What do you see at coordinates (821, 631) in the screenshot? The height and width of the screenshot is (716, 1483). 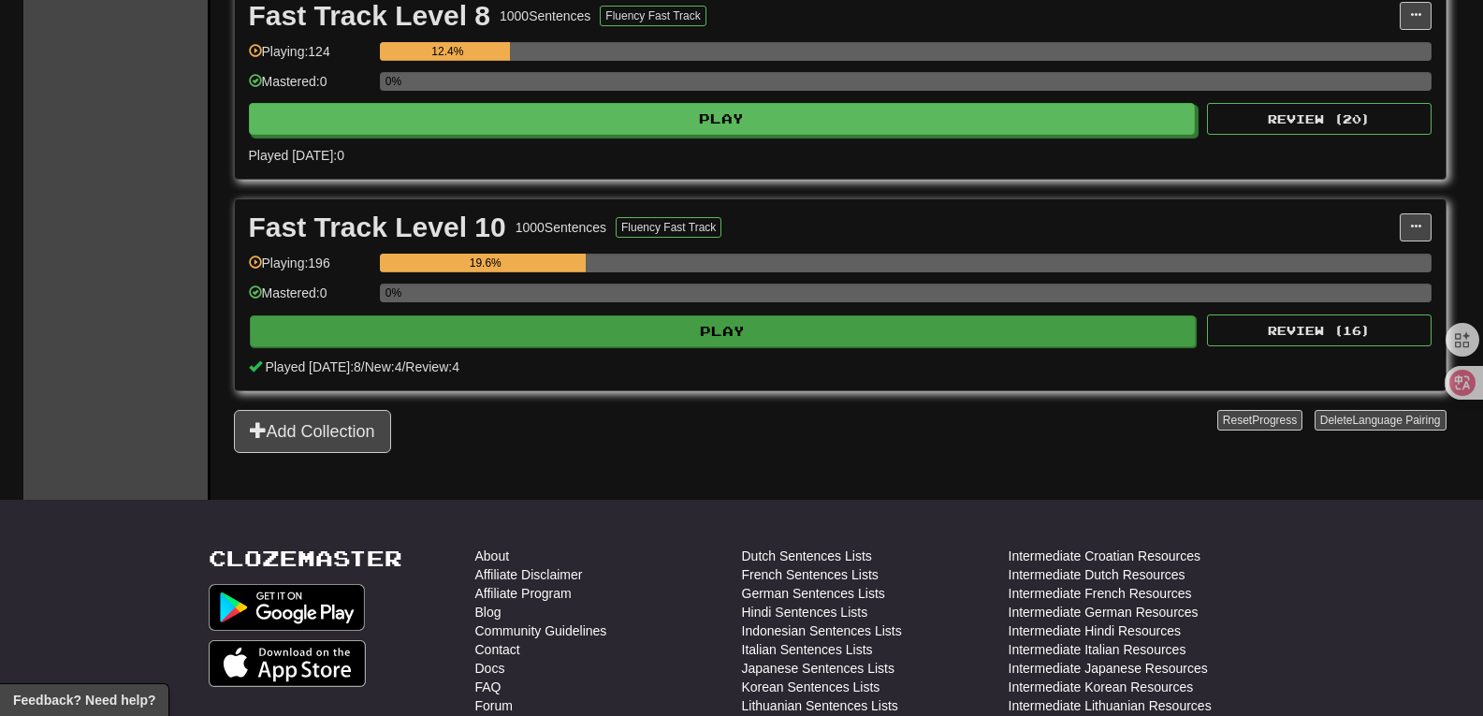 I see `a: Indonesian Sentences Lists` at bounding box center [821, 631].